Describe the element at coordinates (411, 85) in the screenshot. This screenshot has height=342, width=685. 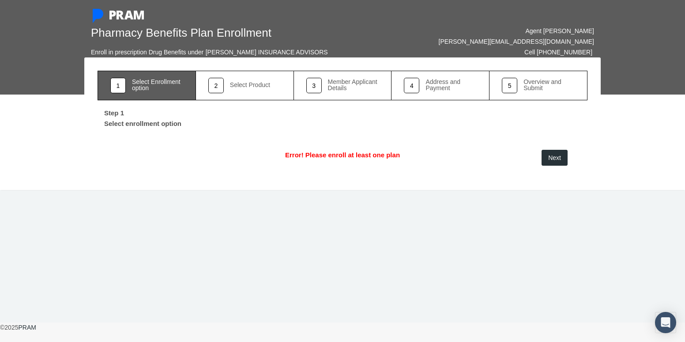
I see `div: 4` at that location.